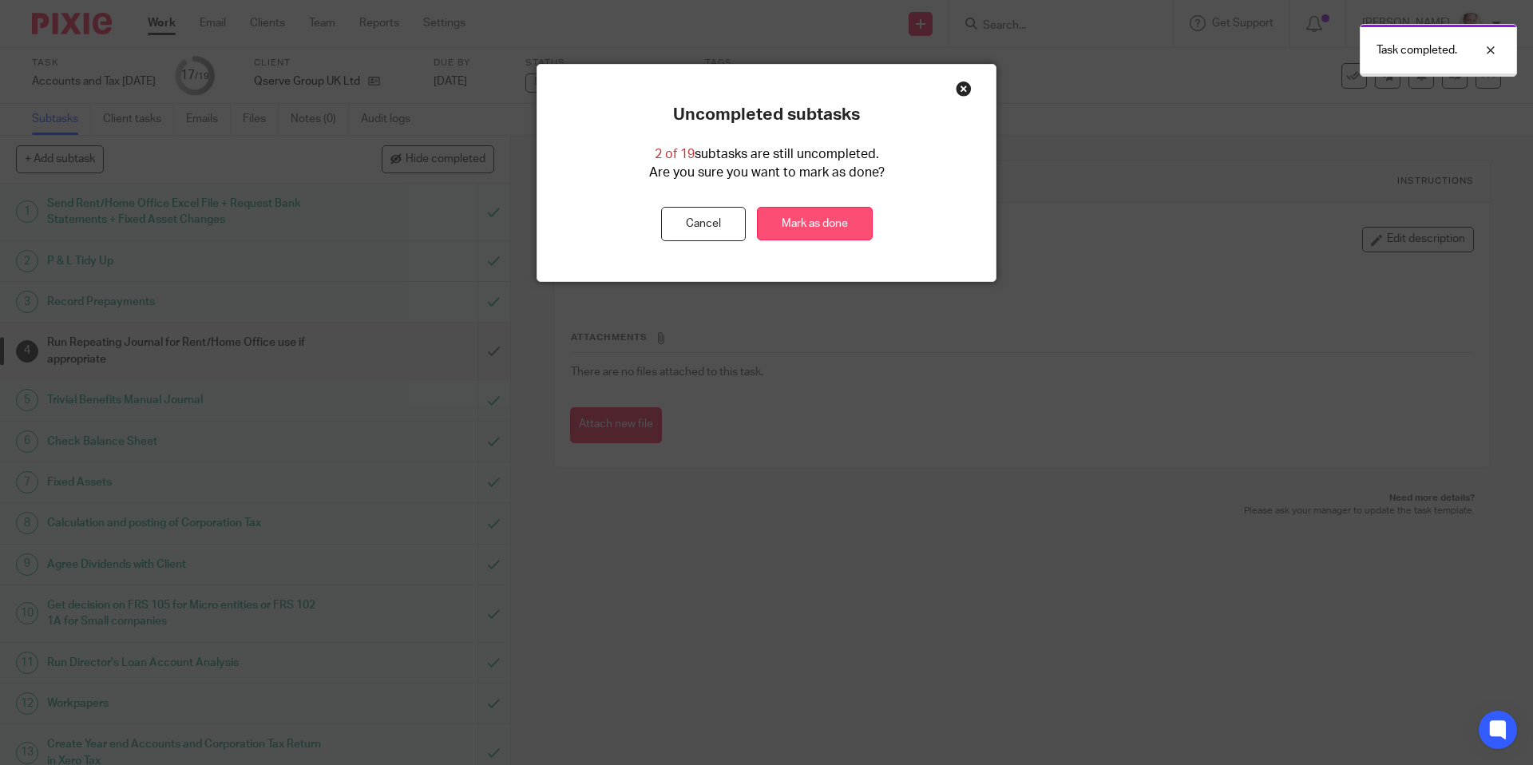 Image resolution: width=1533 pixels, height=765 pixels. Describe the element at coordinates (675, 154) in the screenshot. I see `span: 2 of 19` at that location.